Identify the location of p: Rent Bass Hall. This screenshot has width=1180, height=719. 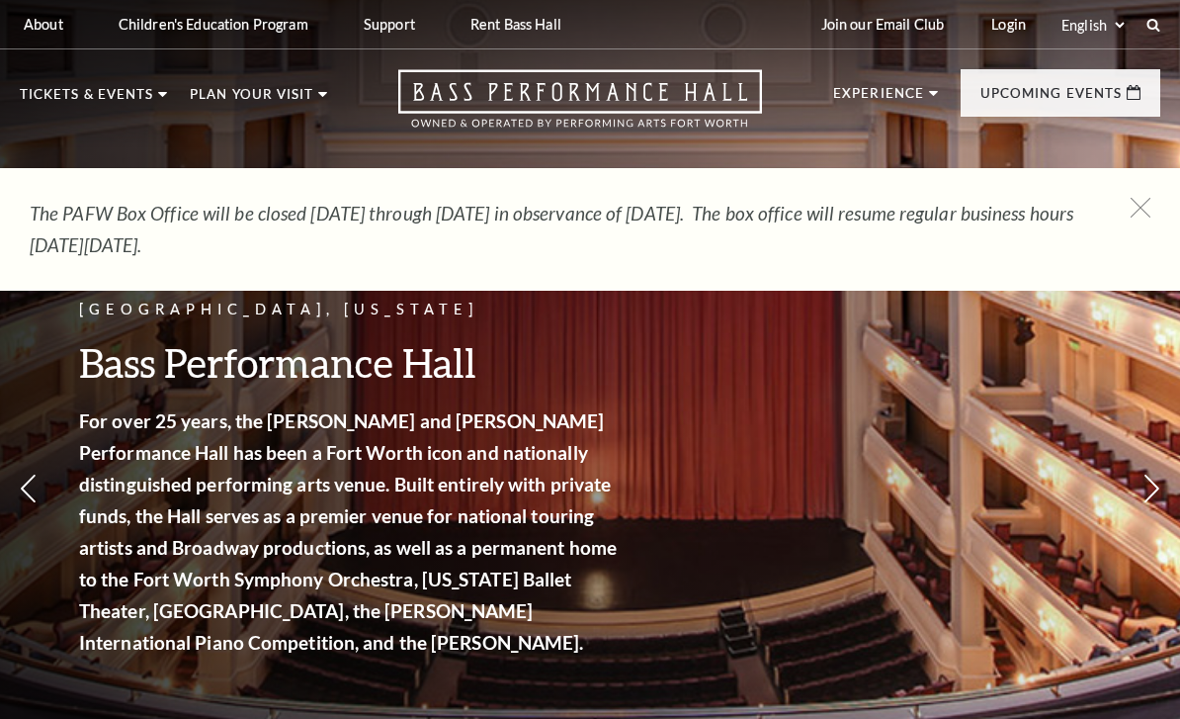
(516, 24).